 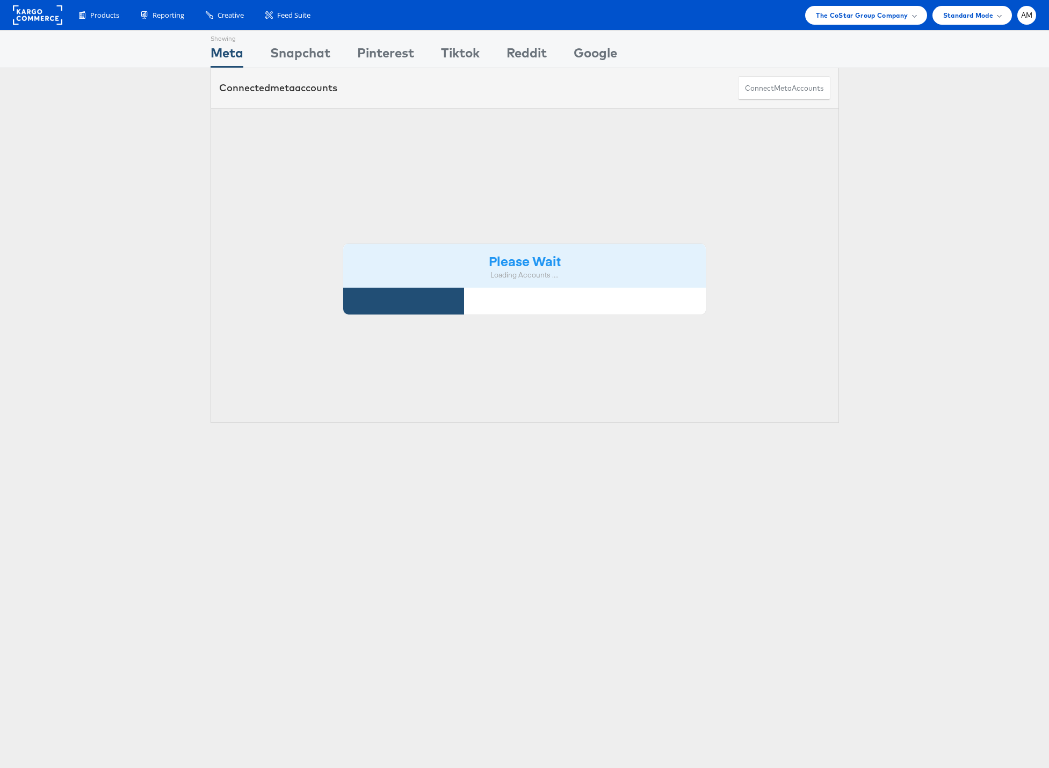 I want to click on div: Pinterest, so click(x=386, y=55).